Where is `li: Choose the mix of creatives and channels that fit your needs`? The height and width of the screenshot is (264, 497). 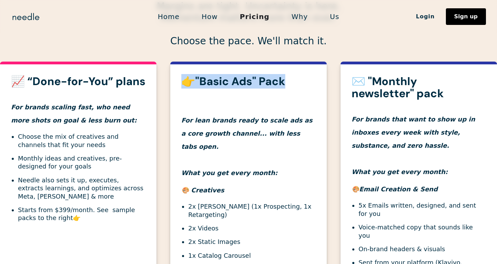 li: Choose the mix of creatives and channels that fit your needs is located at coordinates (82, 140).